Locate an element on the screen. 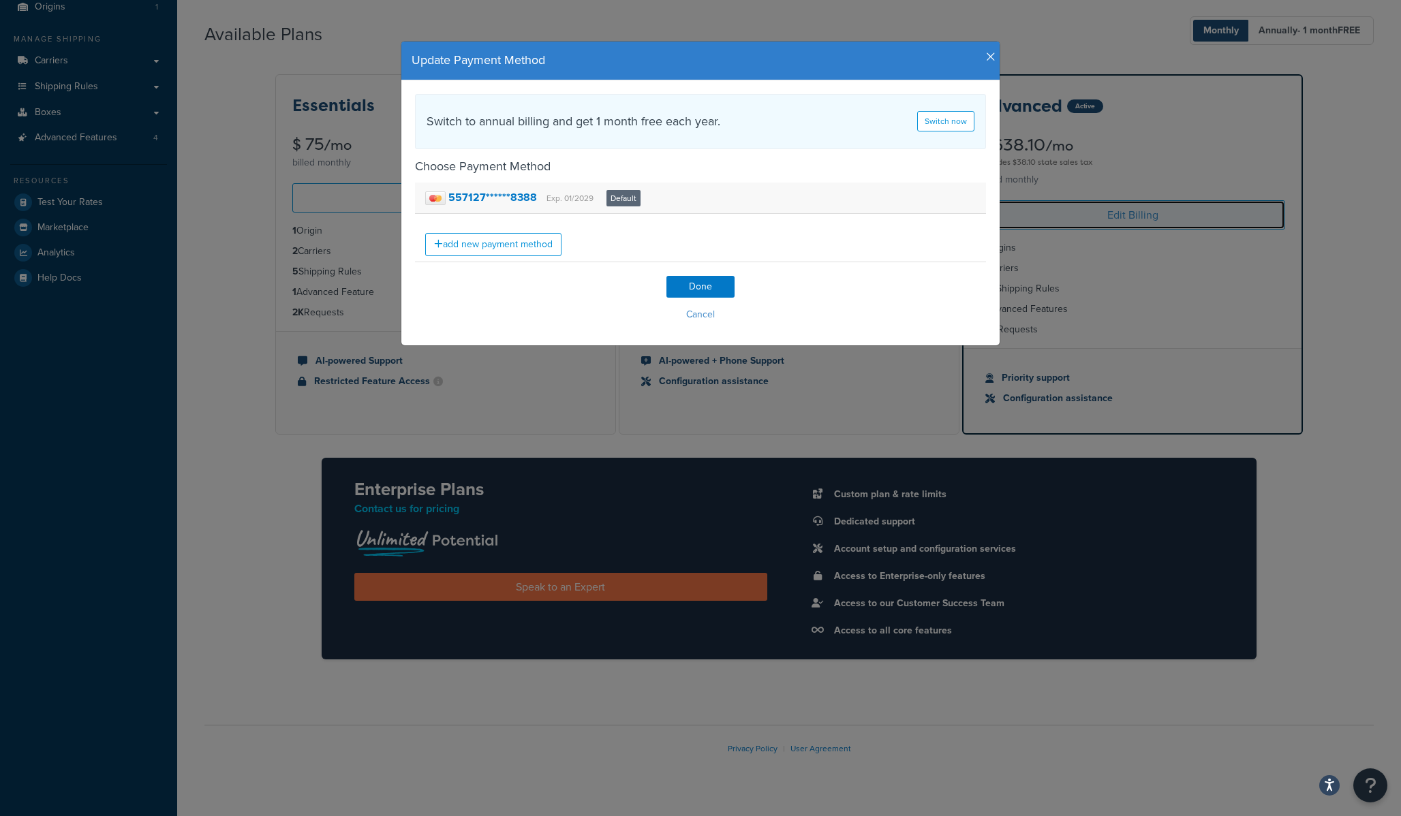 The height and width of the screenshot is (816, 1401). input: Done is located at coordinates (700, 287).